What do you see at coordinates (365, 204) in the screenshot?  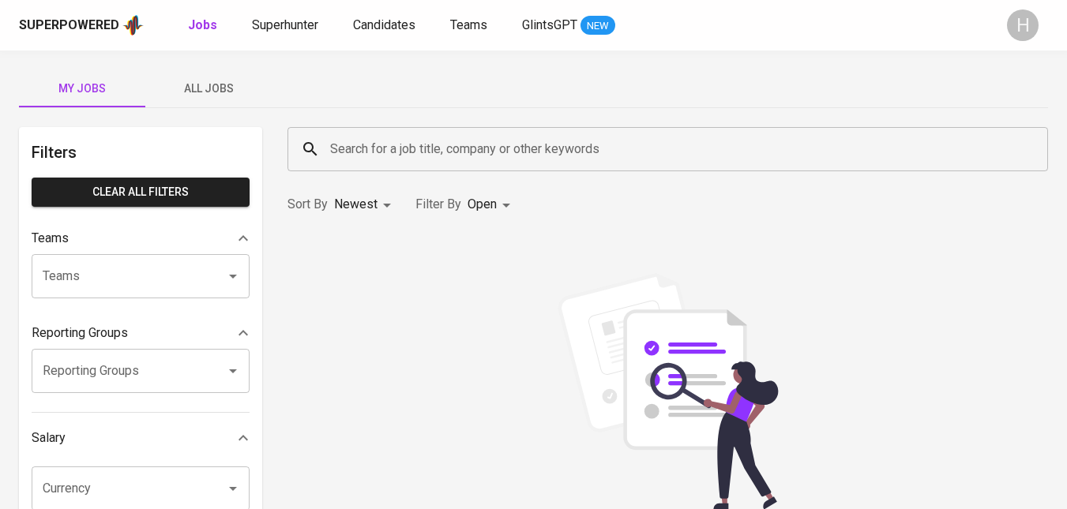 I see `div: Newest` at bounding box center [365, 204].